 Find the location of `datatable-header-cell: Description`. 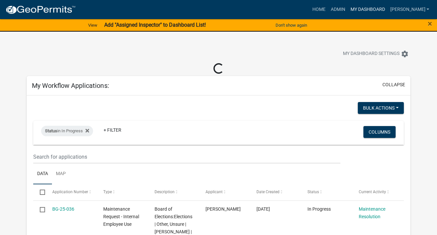

datatable-header-cell: Description is located at coordinates (173, 192).